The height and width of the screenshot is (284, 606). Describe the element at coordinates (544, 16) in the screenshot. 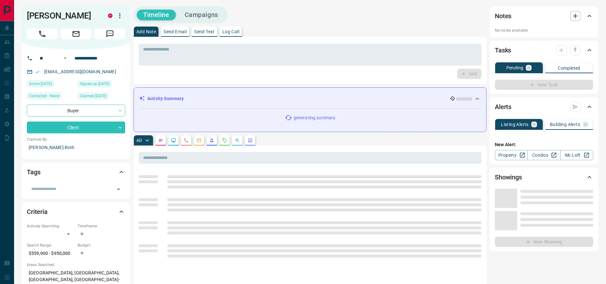

I see `div: Notes` at that location.